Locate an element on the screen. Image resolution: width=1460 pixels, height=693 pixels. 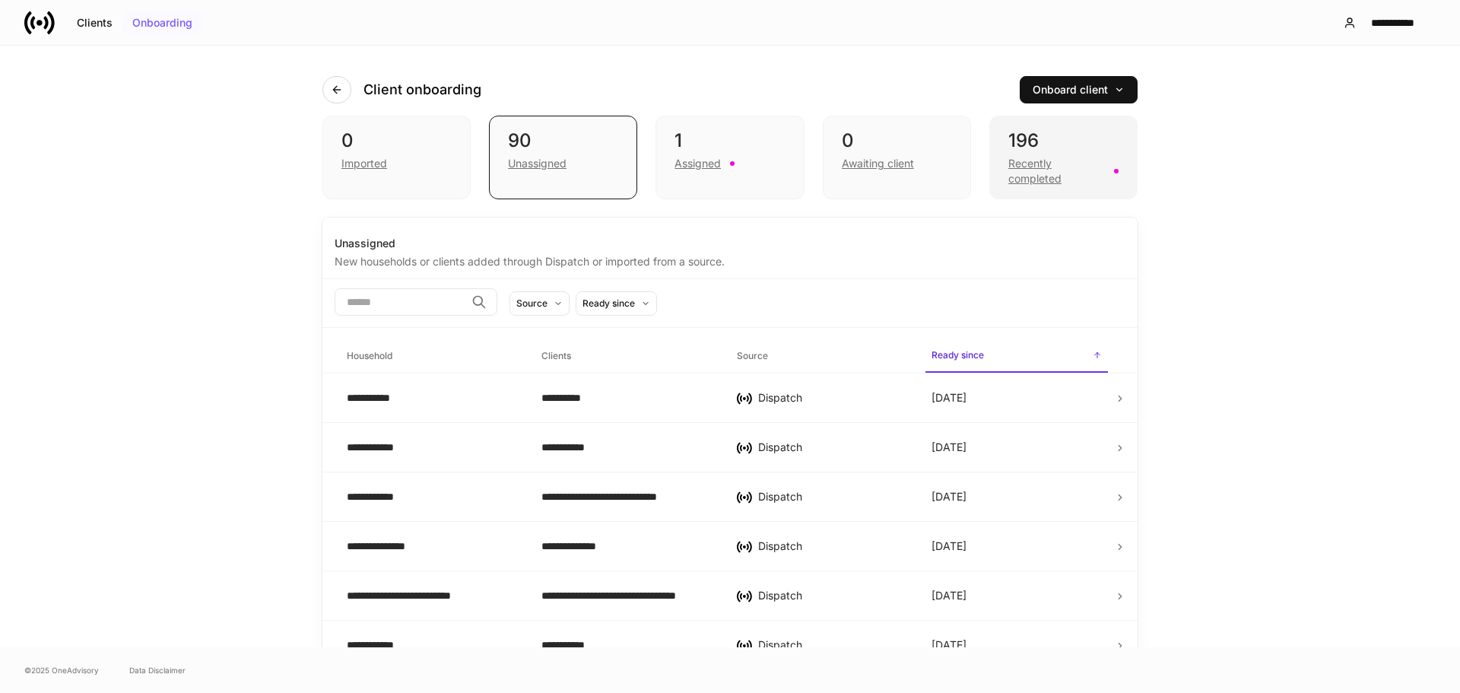
a: Data Disclaimer is located at coordinates (157, 670).